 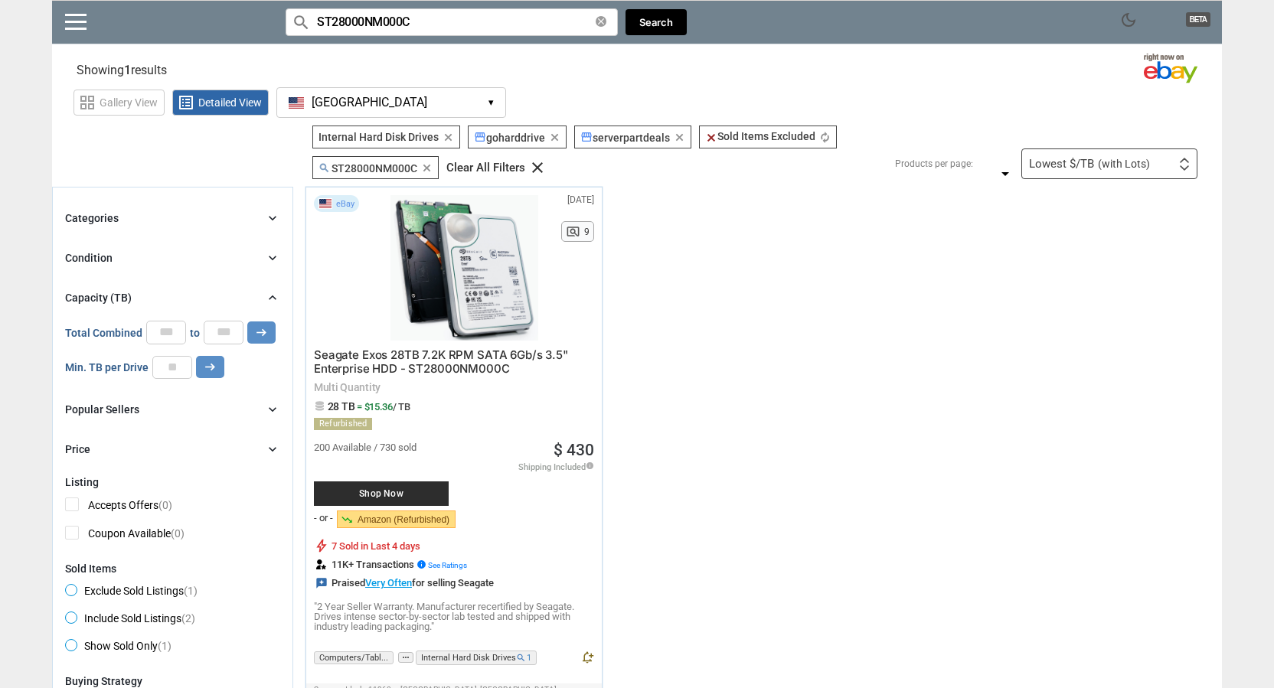 I want to click on span: 28 TB, so click(x=341, y=407).